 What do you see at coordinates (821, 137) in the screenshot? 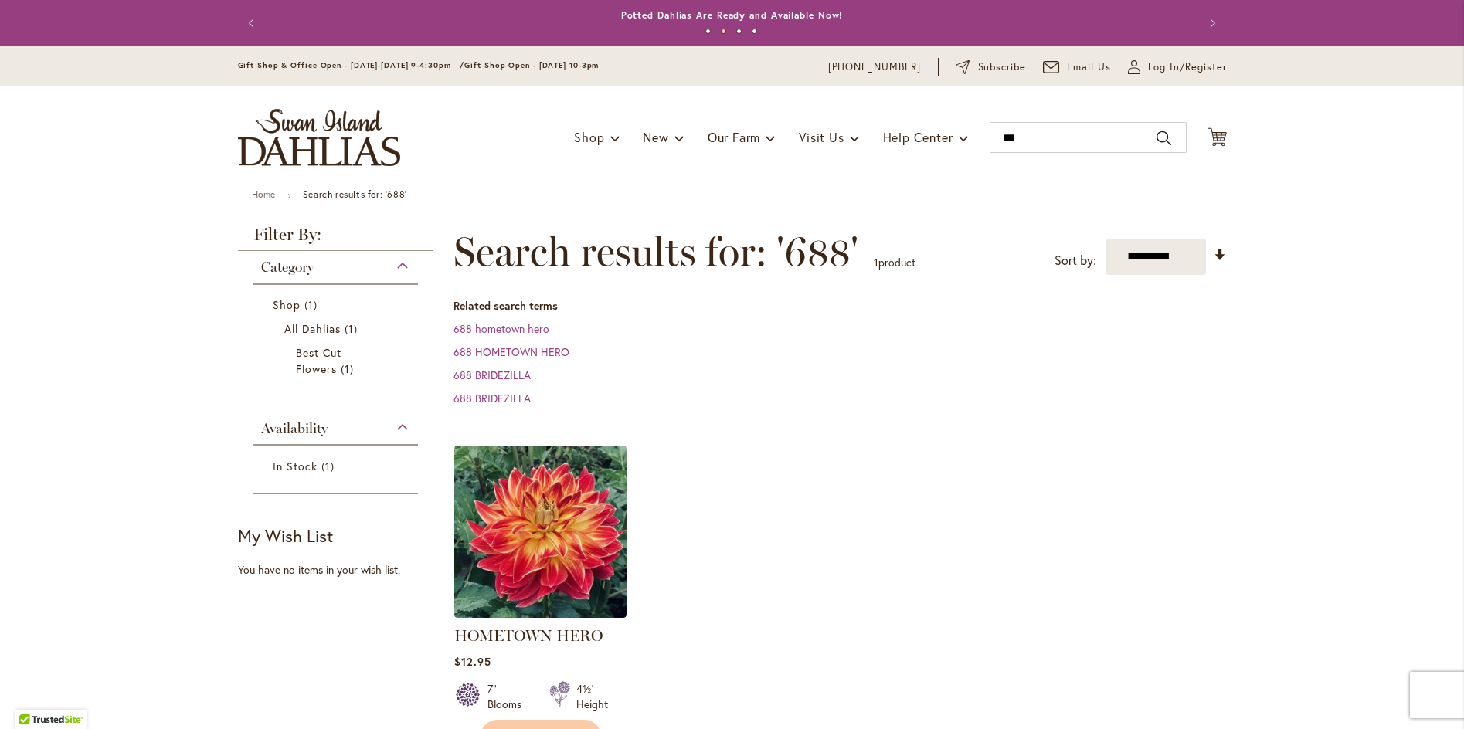
I see `span: Visit Us` at bounding box center [821, 137].